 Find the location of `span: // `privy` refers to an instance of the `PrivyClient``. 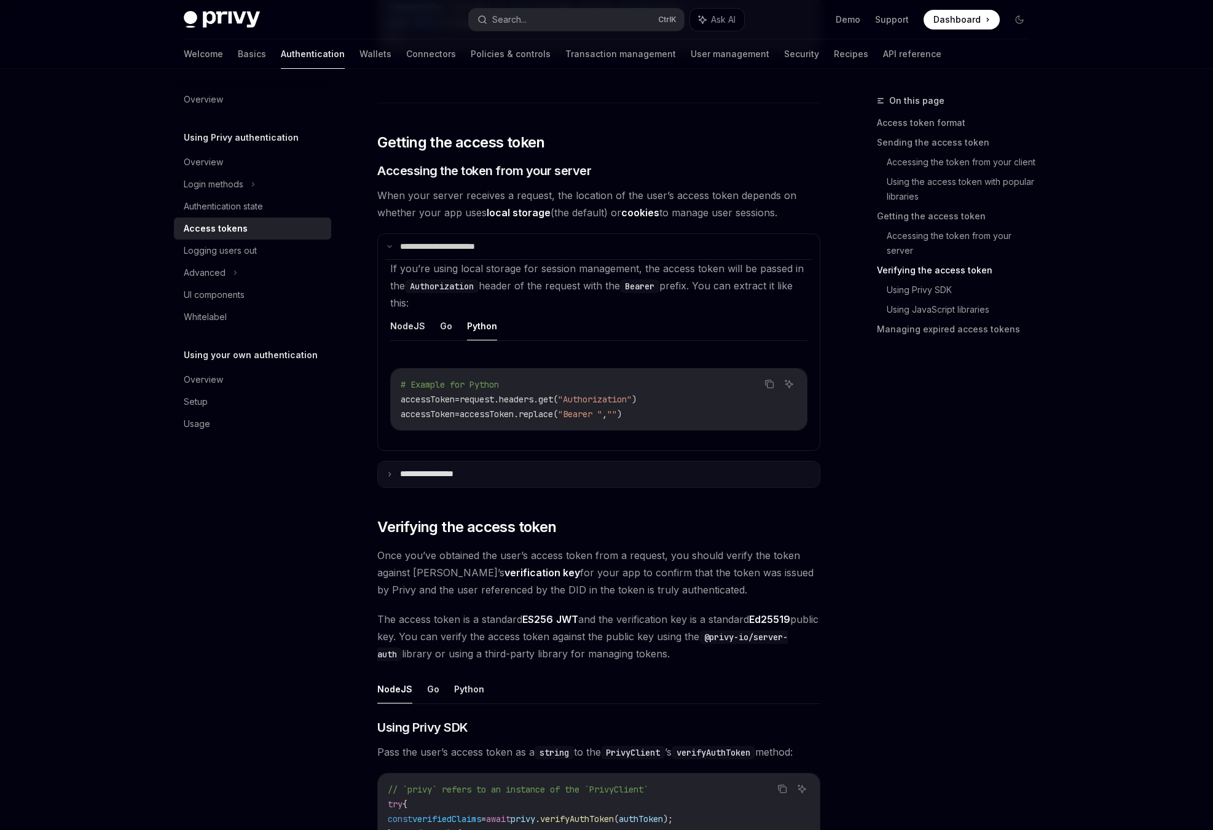

span: // `privy` refers to an instance of the `PrivyClient` is located at coordinates (518, 789).